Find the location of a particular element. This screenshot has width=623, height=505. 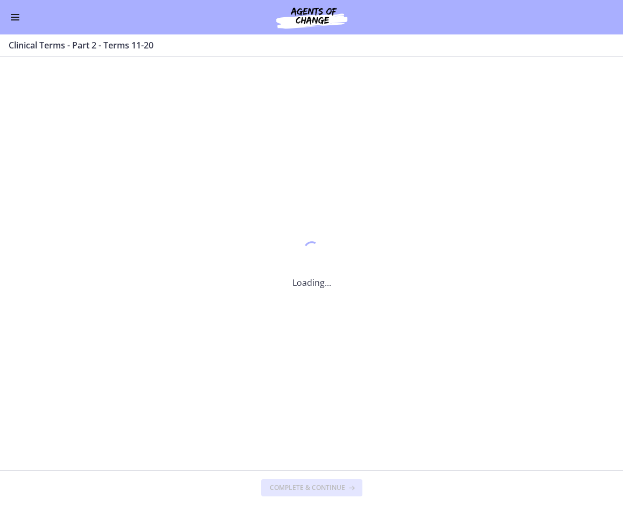

h3: Clinical Terms - Part 2 - Terms 11-20 is located at coordinates (305, 45).